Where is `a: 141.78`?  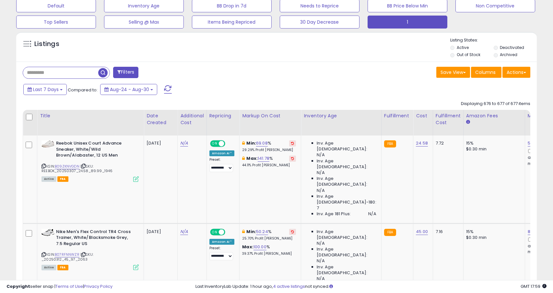
a: 141.78 is located at coordinates (264, 159).